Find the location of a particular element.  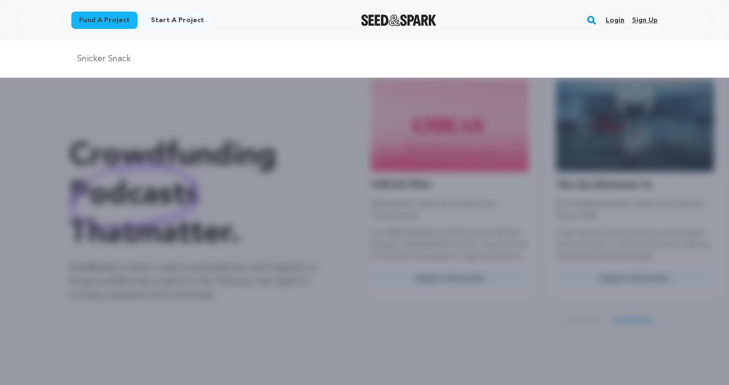

img: Seed&Spark Logo Dark Mode is located at coordinates (399, 20).